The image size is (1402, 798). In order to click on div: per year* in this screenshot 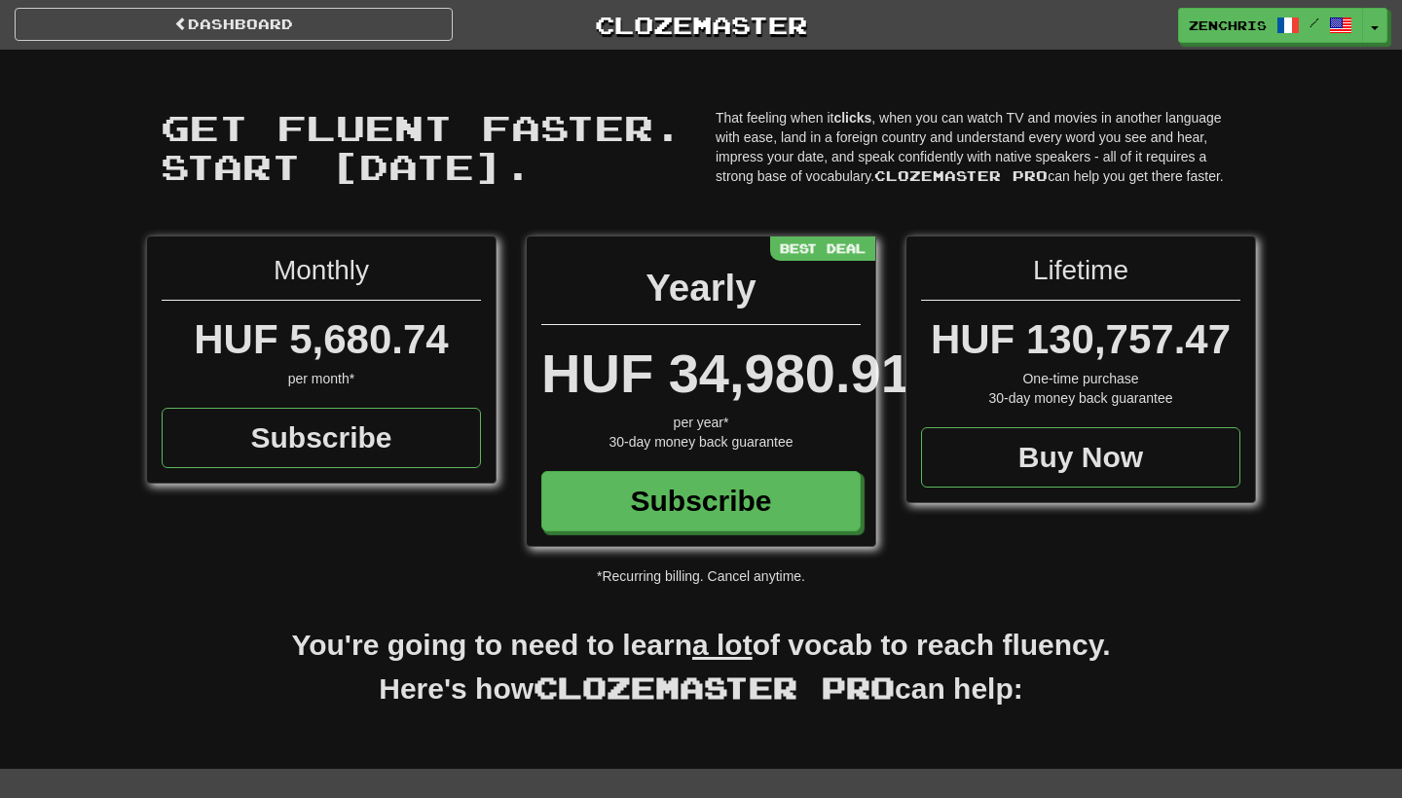, I will do `click(701, 422)`.